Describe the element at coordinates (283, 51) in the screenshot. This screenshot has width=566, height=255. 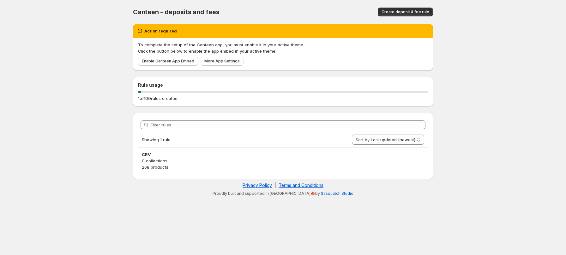
I see `p: Click the button below to enable the app embed in your active theme.` at that location.